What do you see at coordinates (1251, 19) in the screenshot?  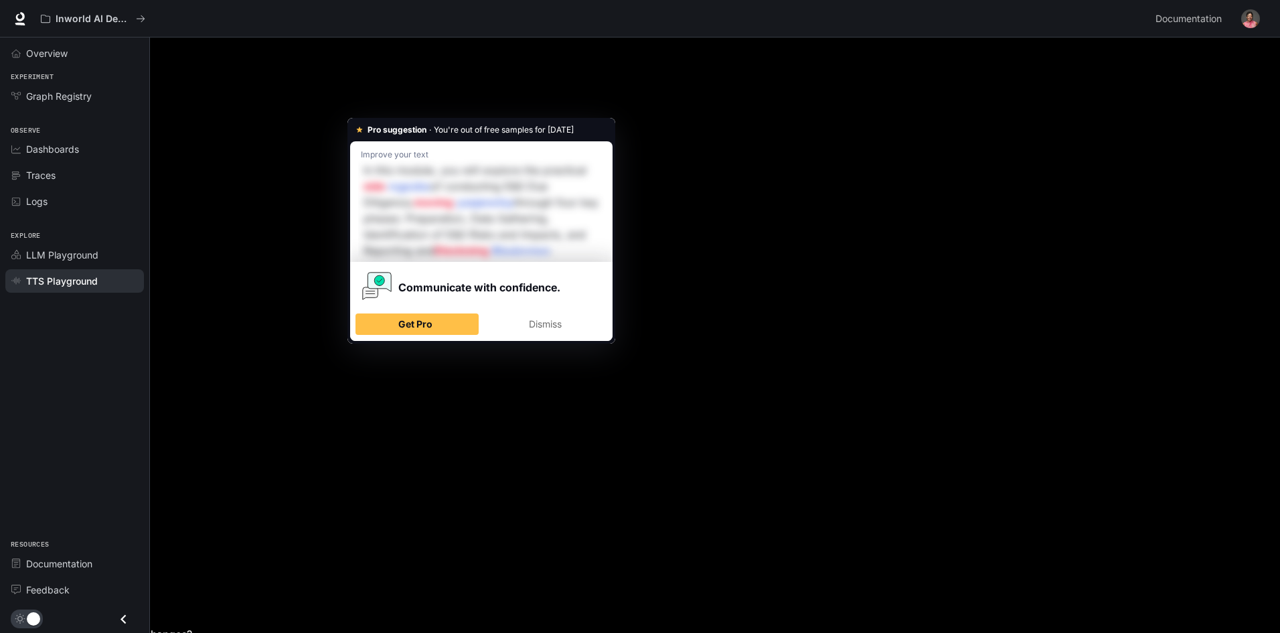 I see `img: User avatar` at bounding box center [1251, 19].